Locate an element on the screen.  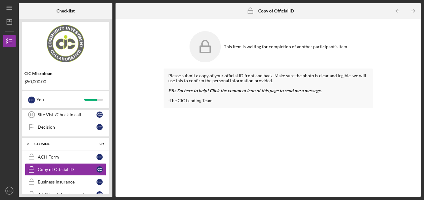
a: Business InsuranceCC is located at coordinates (66, 182).